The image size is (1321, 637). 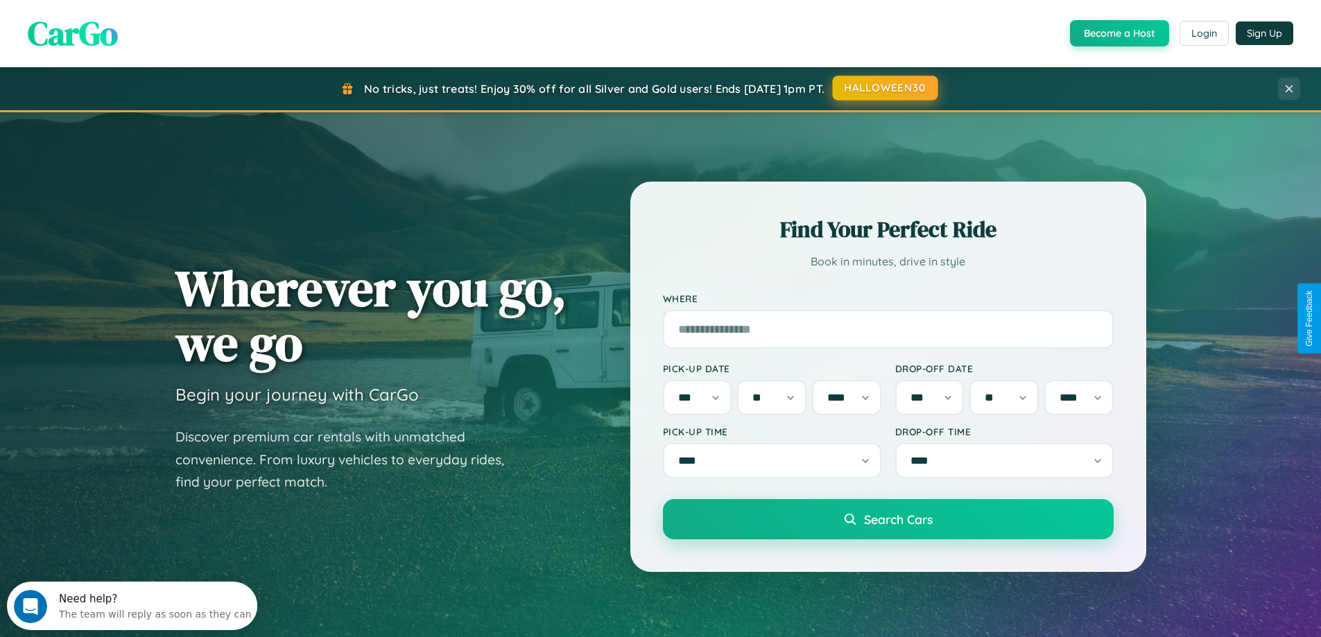 I want to click on h2: Find Your Perfect Ride, so click(x=889, y=230).